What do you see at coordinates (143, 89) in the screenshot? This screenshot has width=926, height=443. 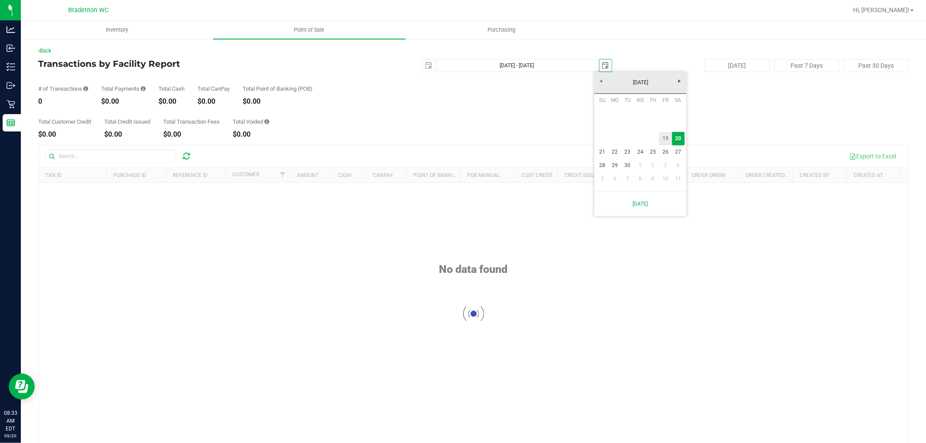 I see `i: Sum of all successful, non-voided payment transaction amounts, excluding tips and transaction fees.` at bounding box center [143, 89].